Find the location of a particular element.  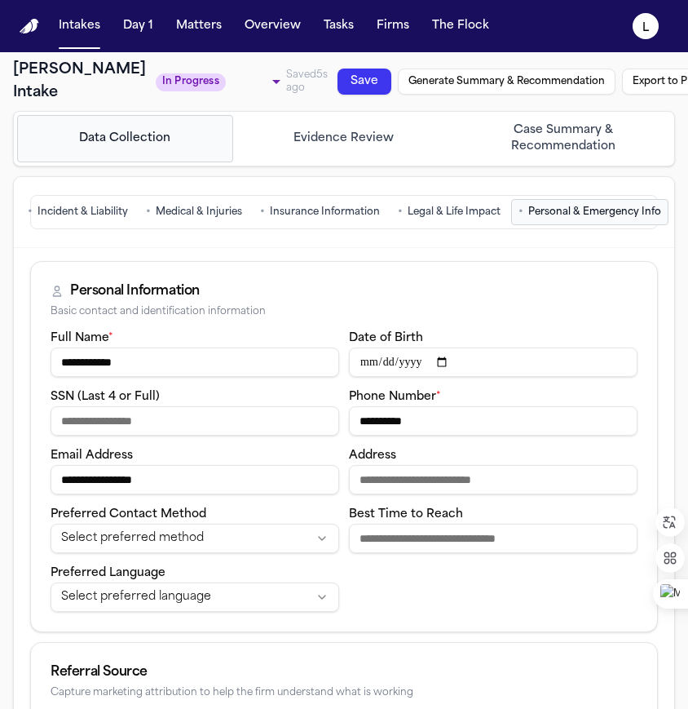

button: Save is located at coordinates (364, 82).